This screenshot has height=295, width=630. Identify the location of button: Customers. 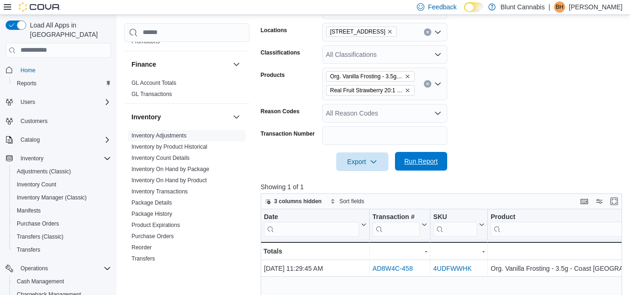
(58, 121).